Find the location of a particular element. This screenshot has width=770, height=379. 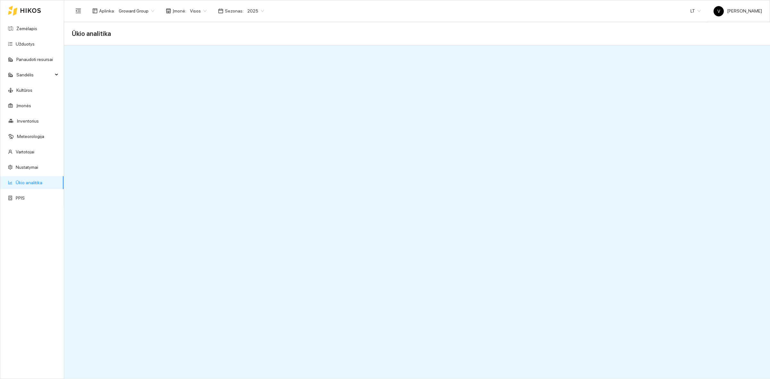

a: Vartotojai is located at coordinates (25, 152).